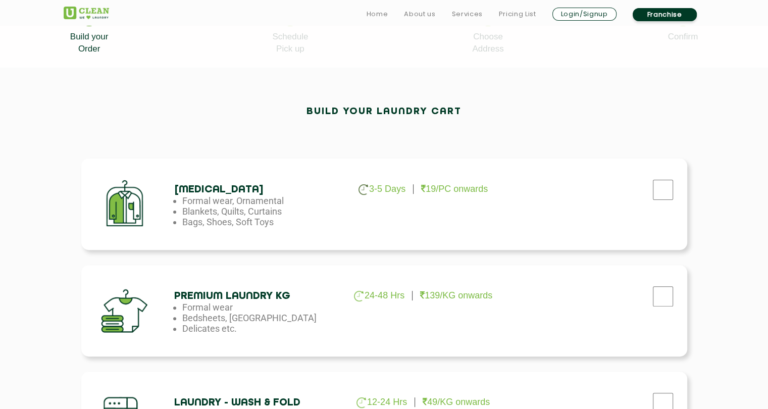  What do you see at coordinates (377, 14) in the screenshot?
I see `a: Home` at bounding box center [377, 14].